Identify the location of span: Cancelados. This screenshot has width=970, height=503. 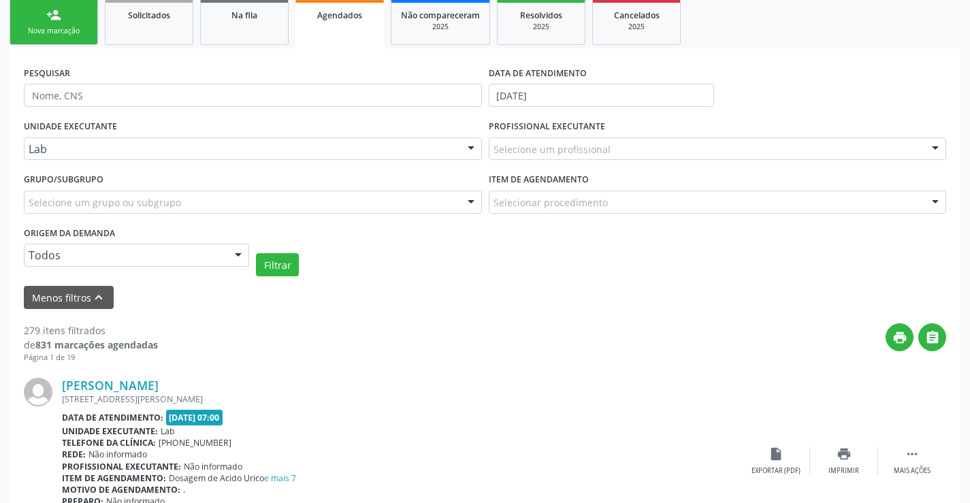
(637, 15).